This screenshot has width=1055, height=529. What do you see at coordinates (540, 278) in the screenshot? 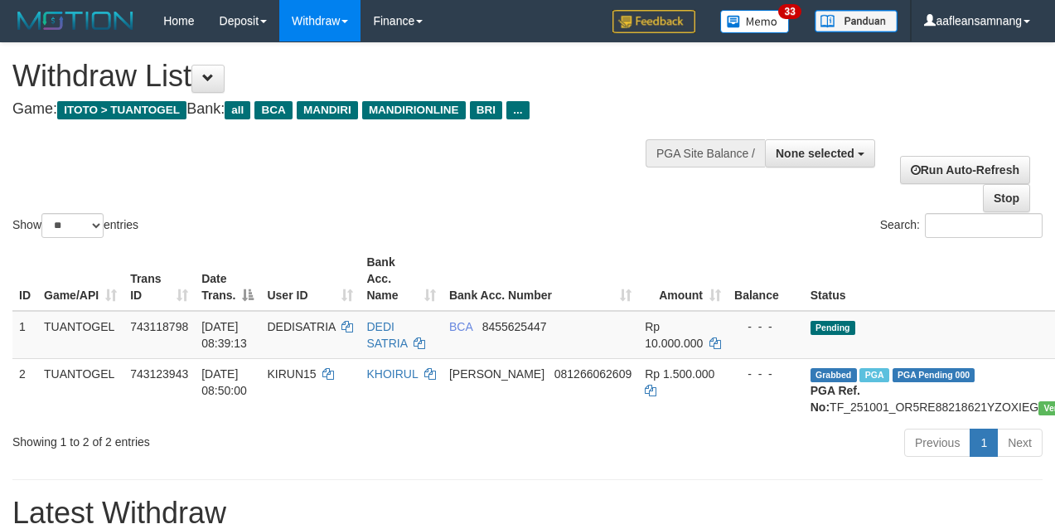
I see `th: Bank Acc. Number: activate to sort column ascending` at bounding box center [540, 278].